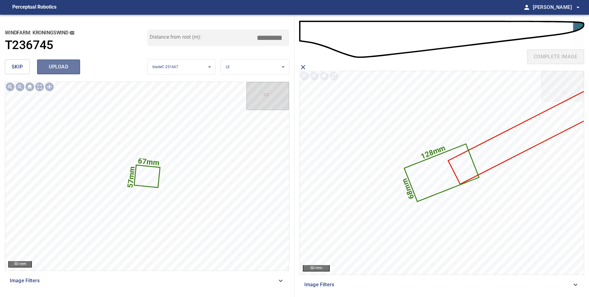 This screenshot has height=297, width=589. What do you see at coordinates (34, 7) in the screenshot?
I see `figcaption: Perceptual Robotics` at bounding box center [34, 7].